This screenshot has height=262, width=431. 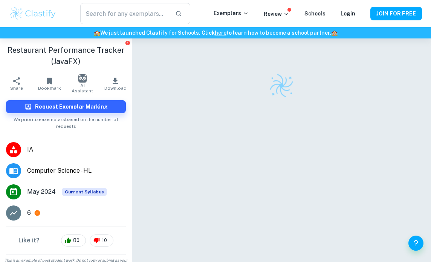 What do you see at coordinates (124, 14) in the screenshot?
I see `input: Search for any exemplars...` at bounding box center [124, 14].